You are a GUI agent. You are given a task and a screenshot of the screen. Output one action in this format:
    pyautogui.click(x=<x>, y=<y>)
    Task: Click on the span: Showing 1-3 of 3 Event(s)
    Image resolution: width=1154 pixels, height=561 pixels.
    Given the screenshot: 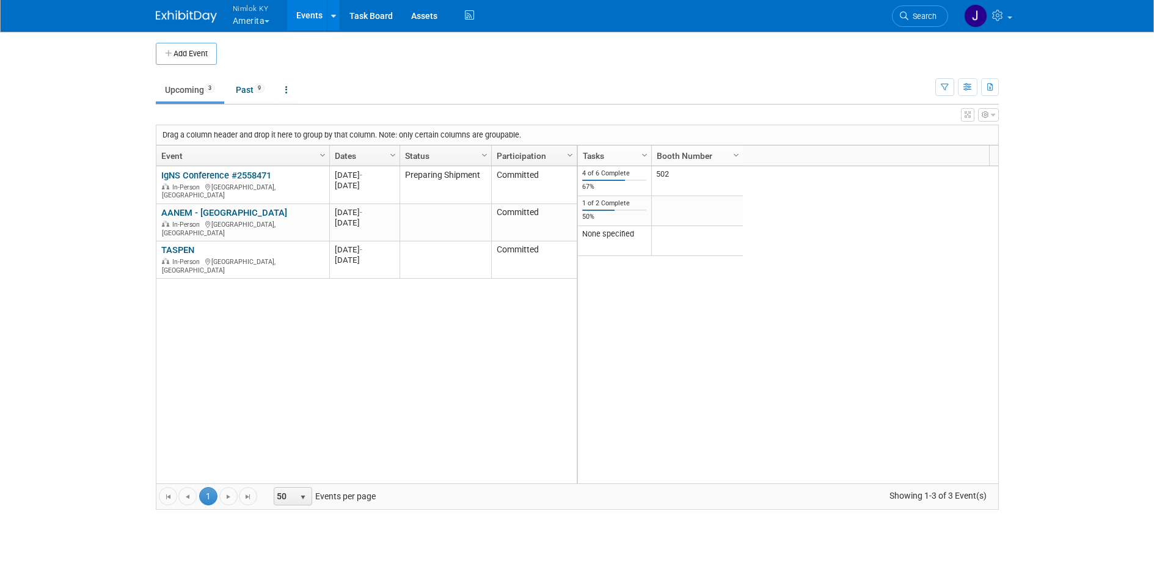 What is the action you would take?
    pyautogui.click(x=938, y=495)
    